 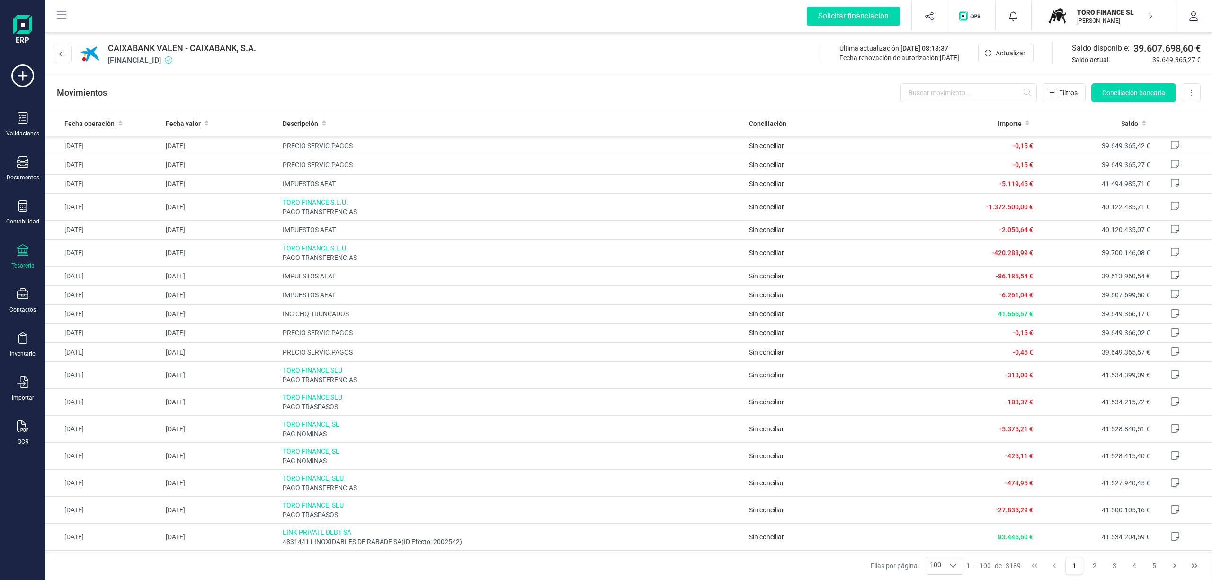 I want to click on img: Logo Finanedi, so click(x=23, y=30).